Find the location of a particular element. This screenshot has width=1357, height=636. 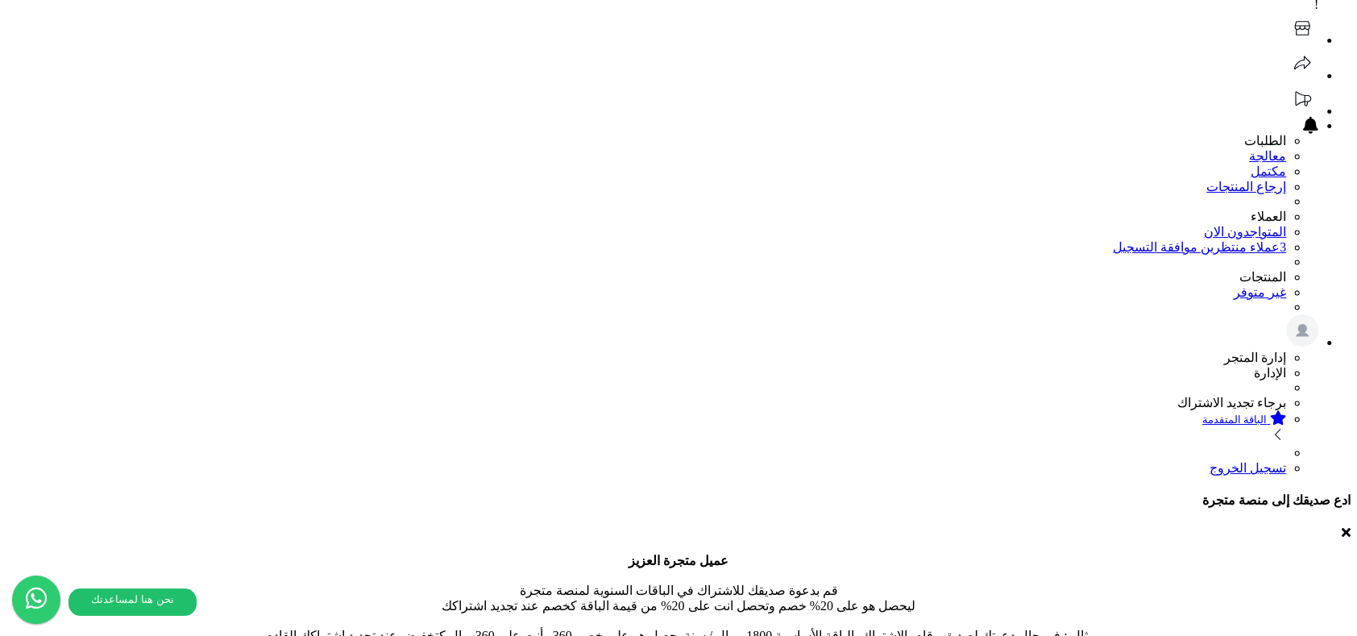

span: 3 is located at coordinates (1283, 247).